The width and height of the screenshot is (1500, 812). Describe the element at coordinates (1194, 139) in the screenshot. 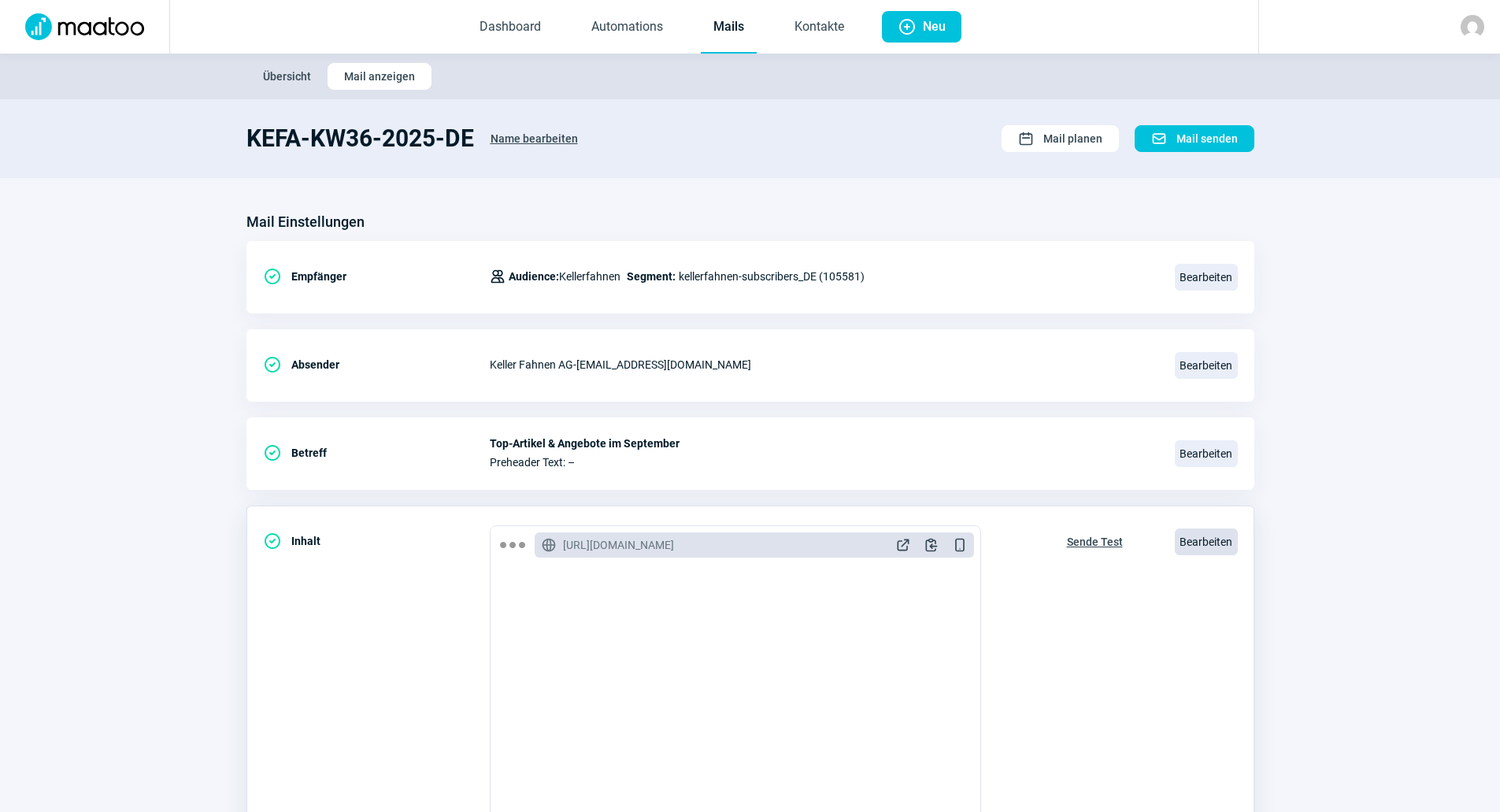

I see `button: Mail senden` at that location.